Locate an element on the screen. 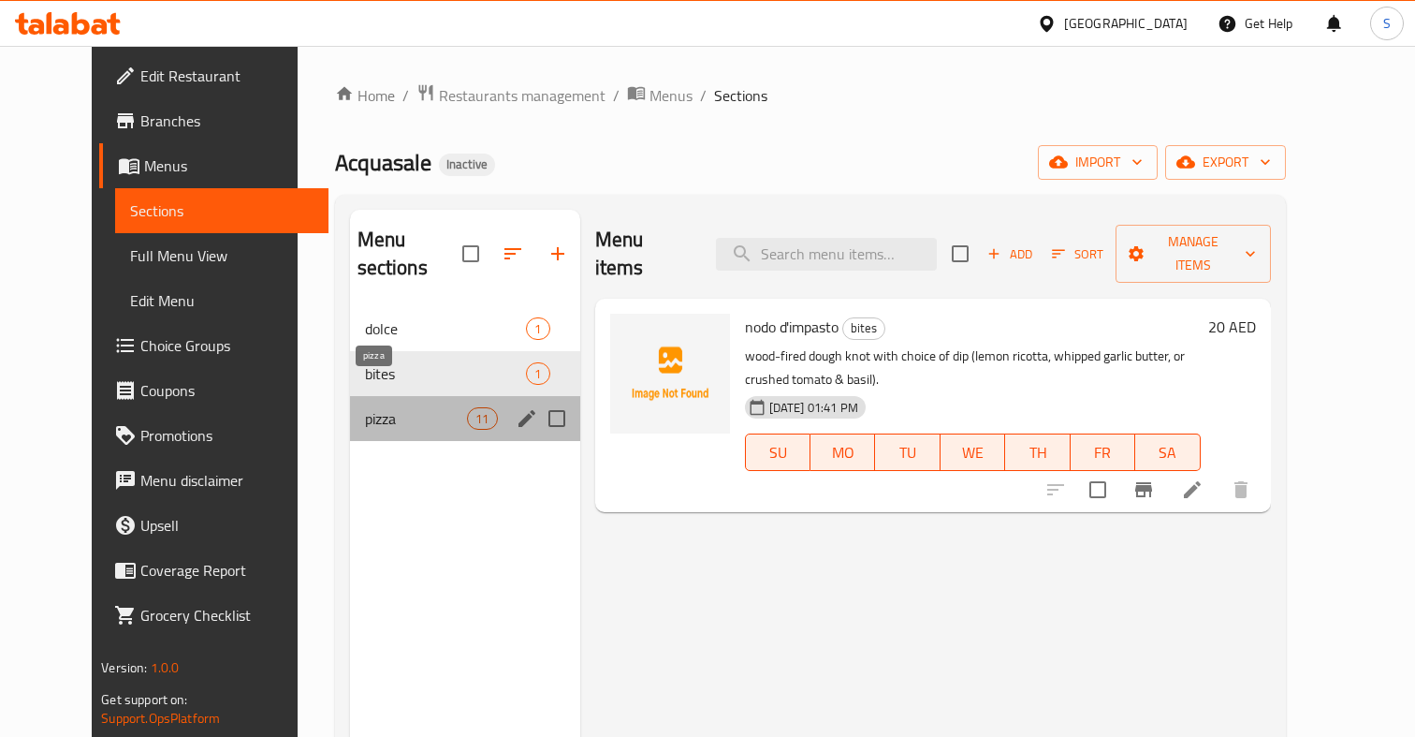 The height and width of the screenshot is (737, 1415). button: Sort is located at coordinates (1077, 254).